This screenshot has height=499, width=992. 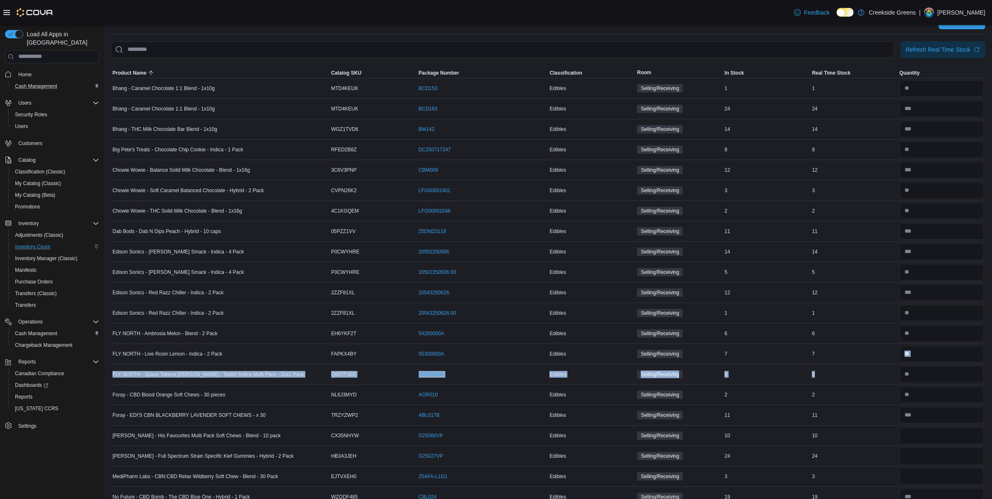 What do you see at coordinates (55, 247) in the screenshot?
I see `button: Inventory Count` at bounding box center [55, 247].